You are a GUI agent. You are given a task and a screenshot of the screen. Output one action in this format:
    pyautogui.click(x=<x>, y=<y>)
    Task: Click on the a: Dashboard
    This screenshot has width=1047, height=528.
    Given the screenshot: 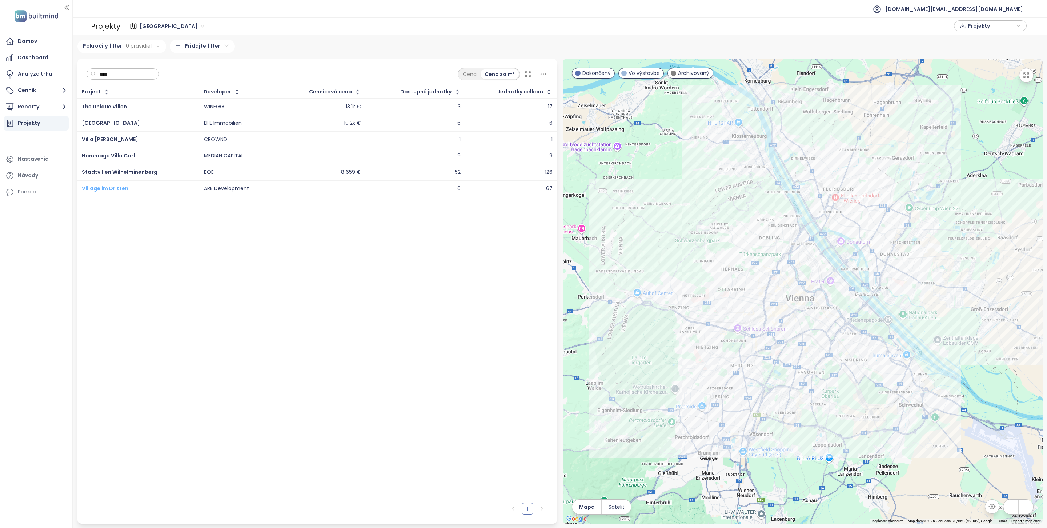 What is the action you would take?
    pyautogui.click(x=36, y=58)
    